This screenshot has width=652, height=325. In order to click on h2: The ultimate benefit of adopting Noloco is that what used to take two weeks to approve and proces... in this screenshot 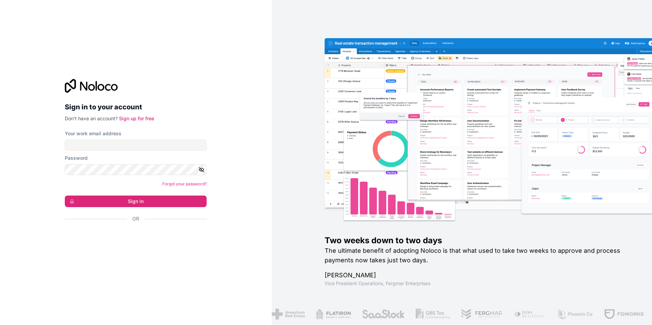, I will do `click(478, 256)`.